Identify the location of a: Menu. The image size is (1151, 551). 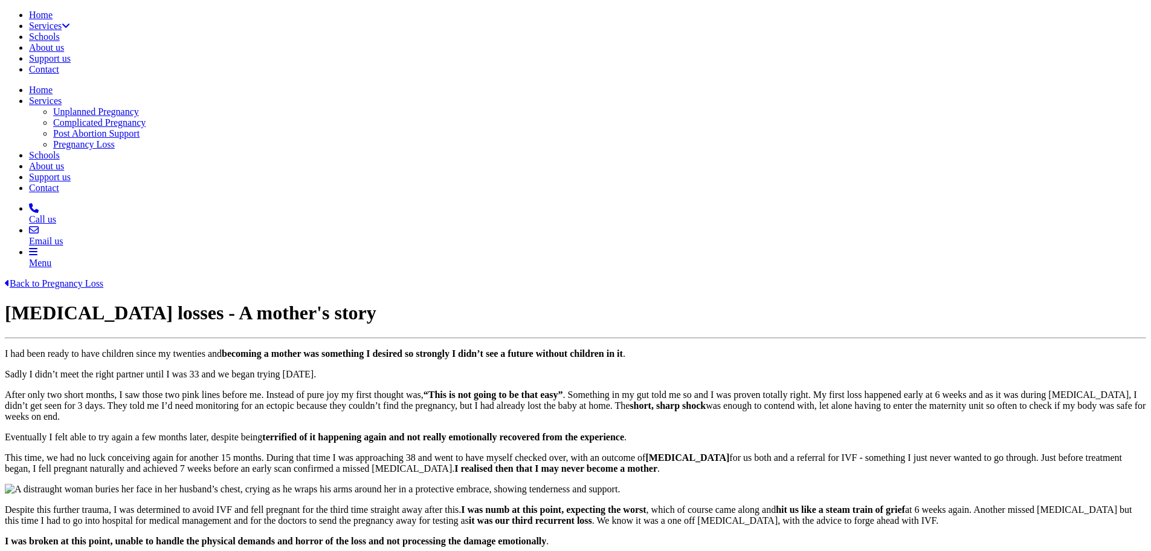
(588, 257).